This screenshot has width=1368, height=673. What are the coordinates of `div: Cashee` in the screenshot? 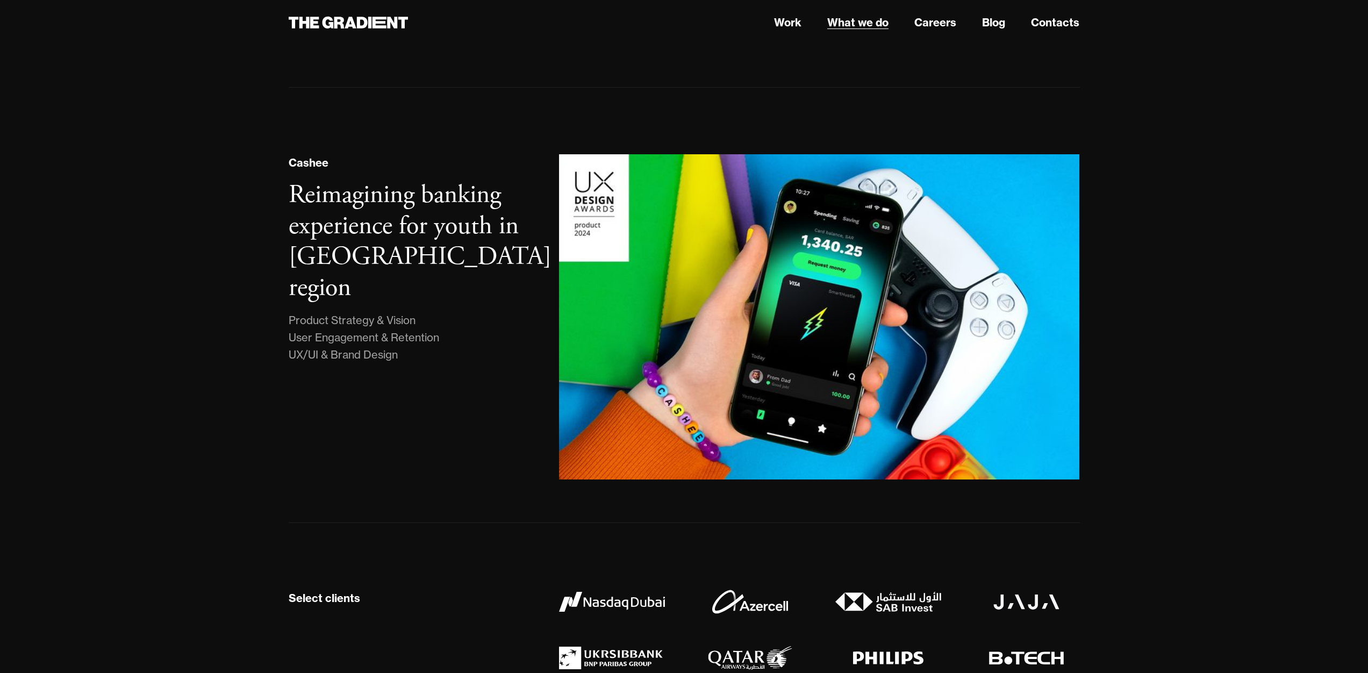 It's located at (308, 163).